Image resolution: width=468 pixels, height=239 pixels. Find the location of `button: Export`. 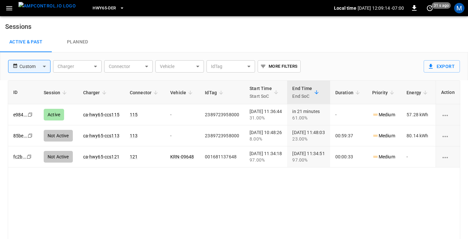

button: Export is located at coordinates (442, 66).